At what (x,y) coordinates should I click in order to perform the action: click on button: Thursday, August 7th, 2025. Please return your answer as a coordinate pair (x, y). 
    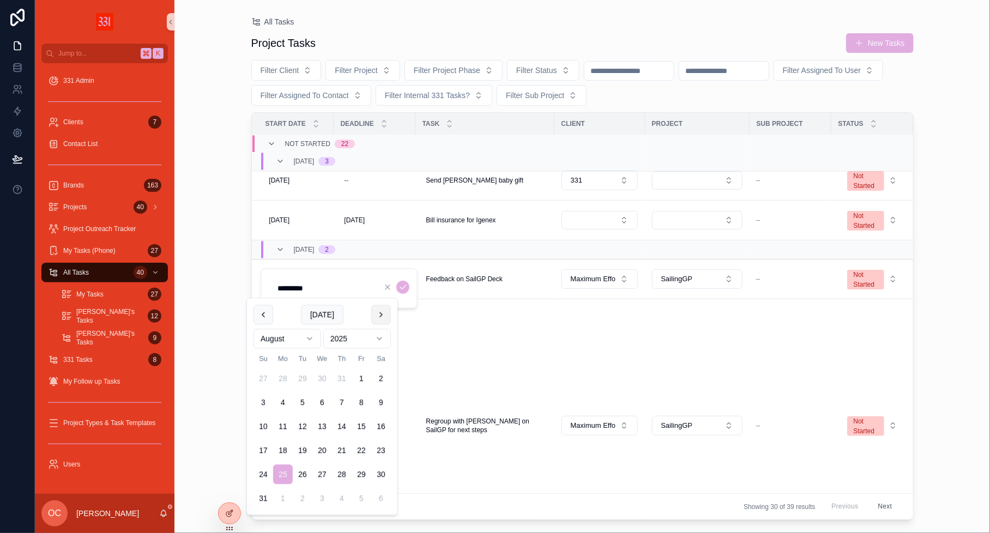
    Looking at the image, I should click on (342, 403).